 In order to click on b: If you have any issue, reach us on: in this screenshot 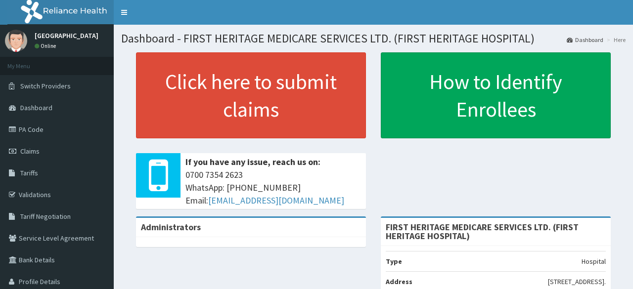, I will do `click(253, 162)`.